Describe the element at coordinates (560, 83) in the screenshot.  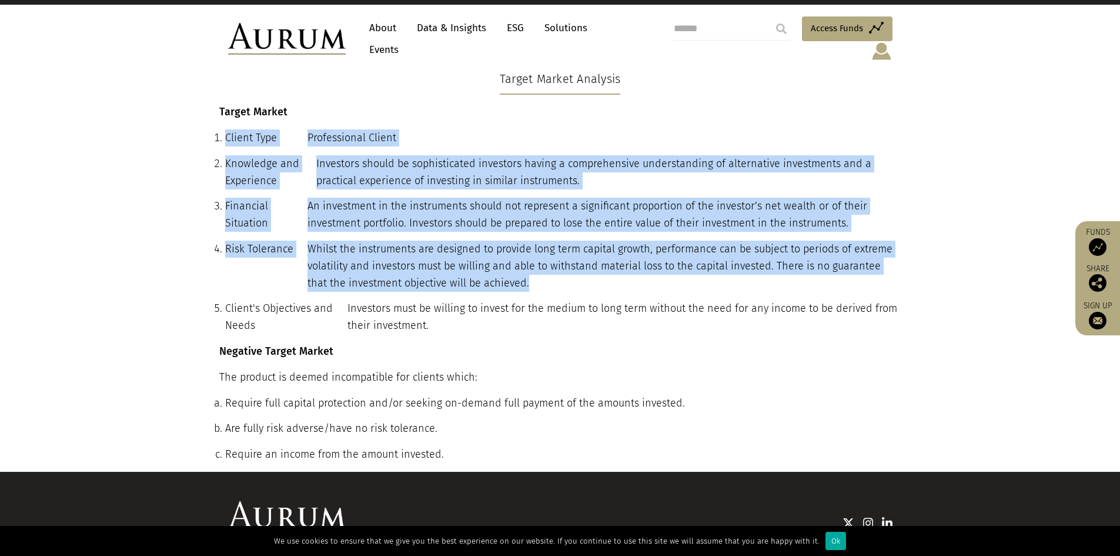
I see `span: Target Market Analysis` at that location.